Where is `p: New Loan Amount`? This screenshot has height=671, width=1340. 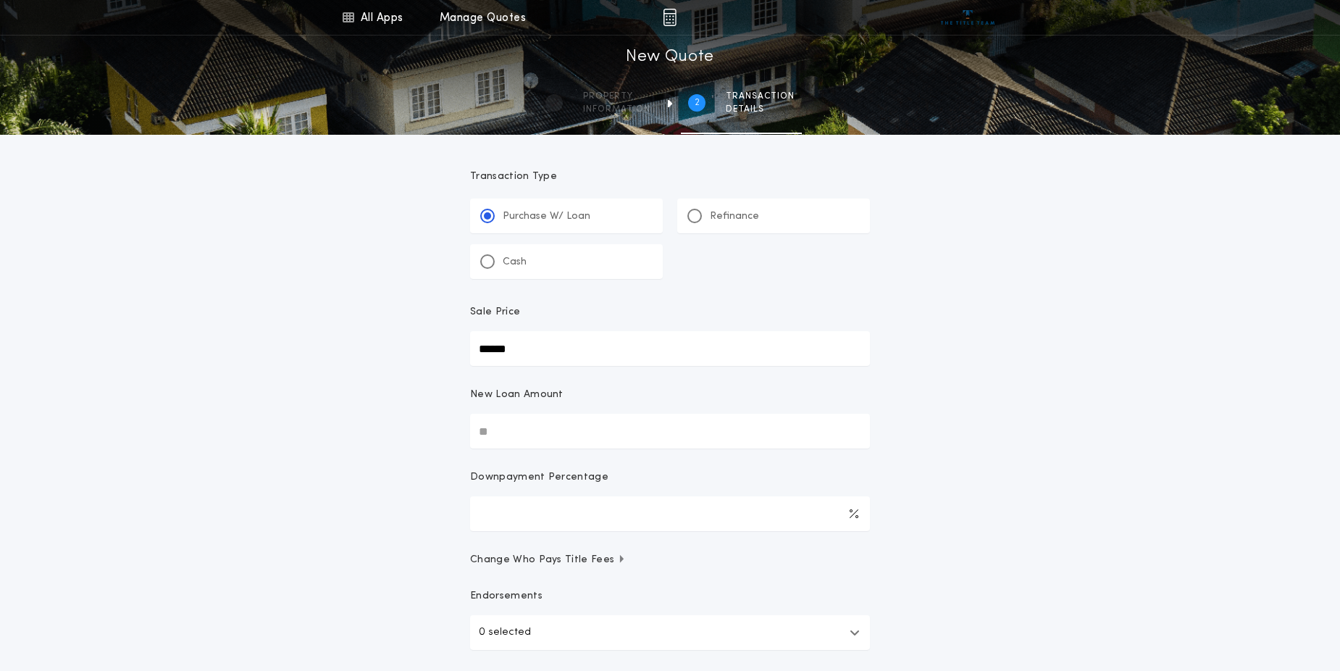 p: New Loan Amount is located at coordinates (516, 395).